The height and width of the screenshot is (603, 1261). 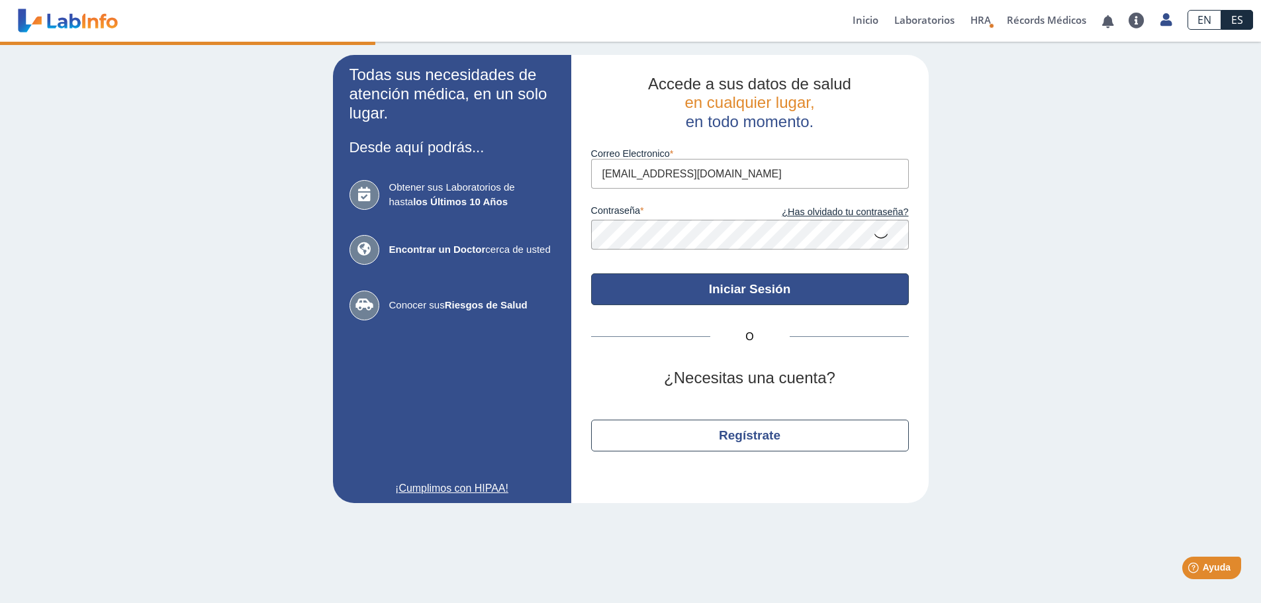 What do you see at coordinates (472, 305) in the screenshot?
I see `span: Conocer sus` at bounding box center [472, 305].